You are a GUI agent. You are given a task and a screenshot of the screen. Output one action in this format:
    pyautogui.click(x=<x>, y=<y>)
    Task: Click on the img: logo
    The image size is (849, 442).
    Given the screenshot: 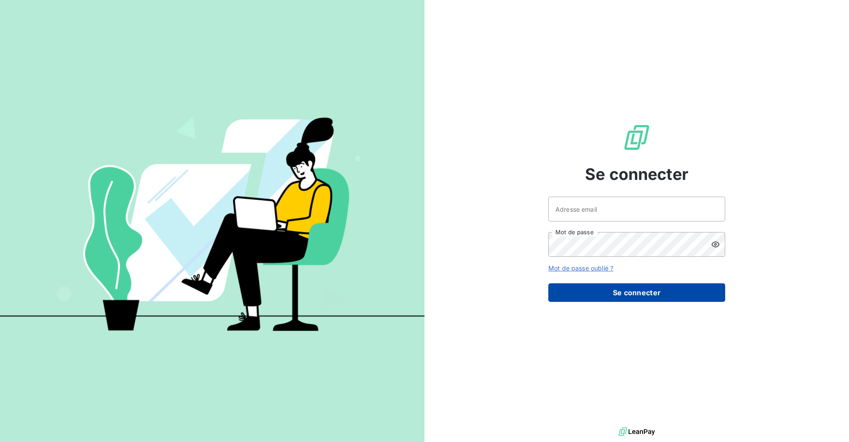 What is the action you would take?
    pyautogui.click(x=637, y=432)
    